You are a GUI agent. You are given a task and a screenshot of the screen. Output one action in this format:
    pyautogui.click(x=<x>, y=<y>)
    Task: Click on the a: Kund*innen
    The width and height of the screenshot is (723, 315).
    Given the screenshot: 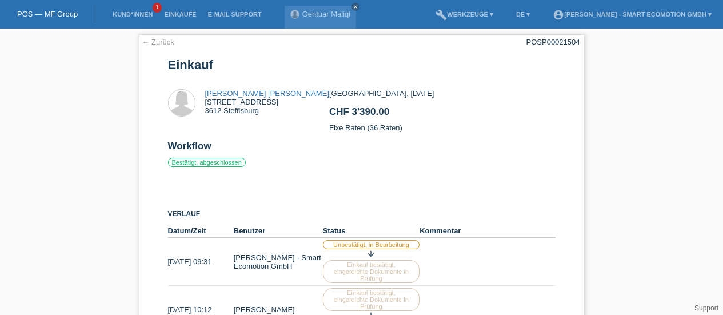 What is the action you would take?
    pyautogui.click(x=133, y=14)
    